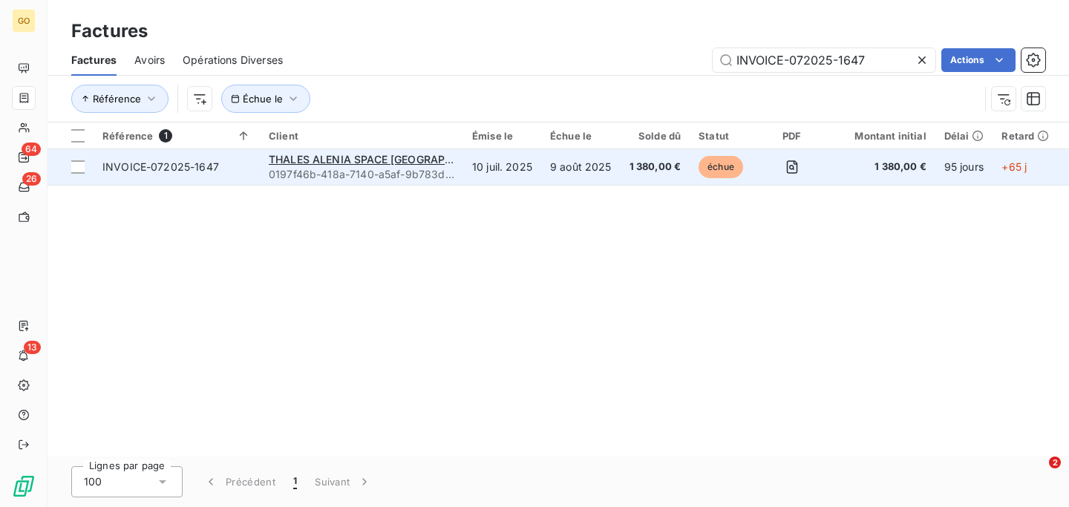 This screenshot has height=507, width=1069. Describe the element at coordinates (965, 167) in the screenshot. I see `td: 95 jours` at that location.